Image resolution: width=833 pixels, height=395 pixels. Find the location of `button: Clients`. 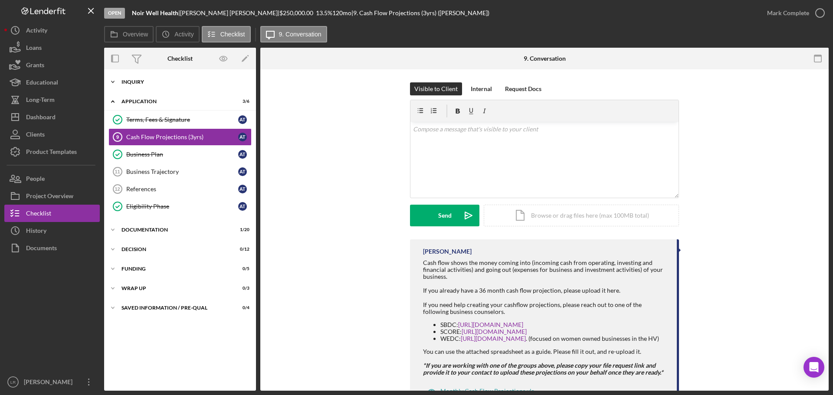

button: Clients is located at coordinates (52, 135).